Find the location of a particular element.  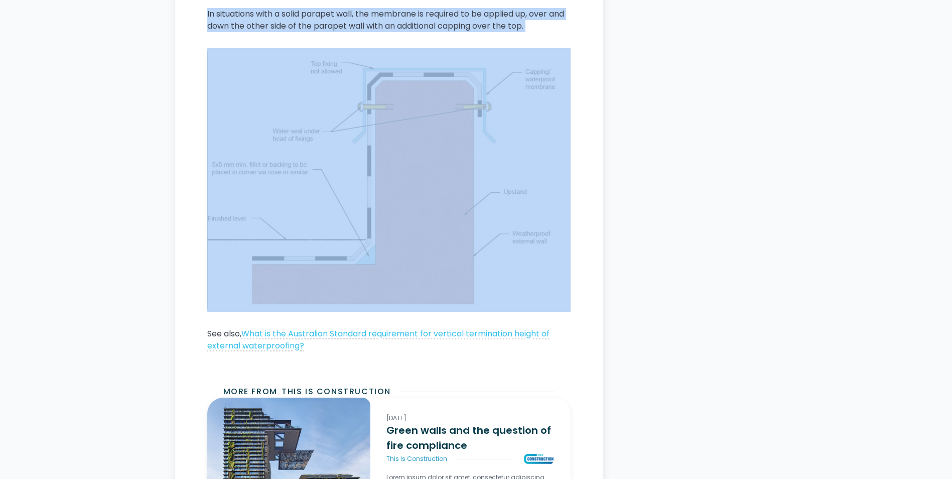

h3: Green walls and the question of fire compliance is located at coordinates (470, 438).